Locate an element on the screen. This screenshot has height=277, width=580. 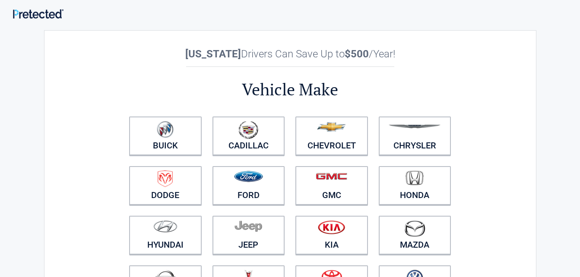
img: kia is located at coordinates (332, 227).